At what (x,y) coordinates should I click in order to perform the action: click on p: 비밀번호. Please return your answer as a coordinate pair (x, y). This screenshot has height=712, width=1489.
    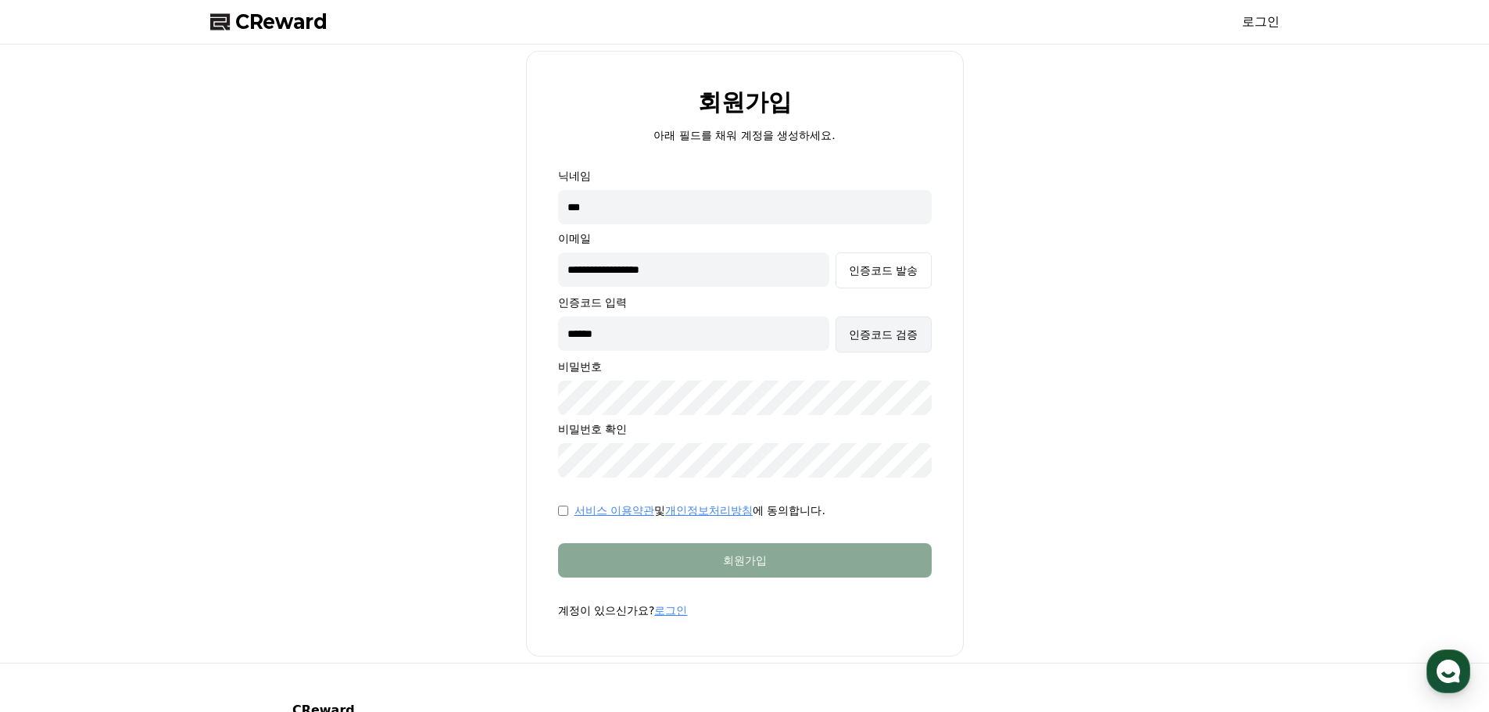
    Looking at the image, I should click on (745, 366).